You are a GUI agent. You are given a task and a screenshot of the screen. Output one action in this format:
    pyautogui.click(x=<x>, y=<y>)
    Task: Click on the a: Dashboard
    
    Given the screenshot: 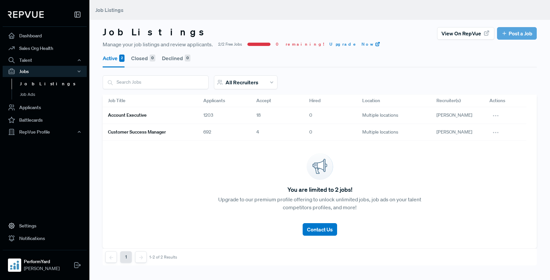 What is the action you would take?
    pyautogui.click(x=45, y=36)
    